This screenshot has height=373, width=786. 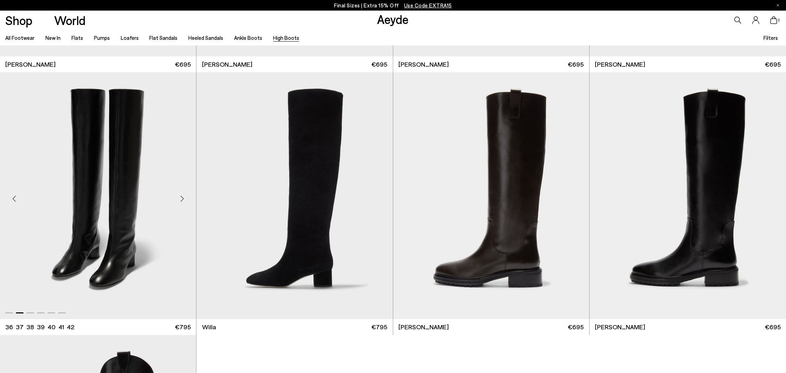 What do you see at coordinates (20, 38) in the screenshot?
I see `a: All Footwear` at bounding box center [20, 38].